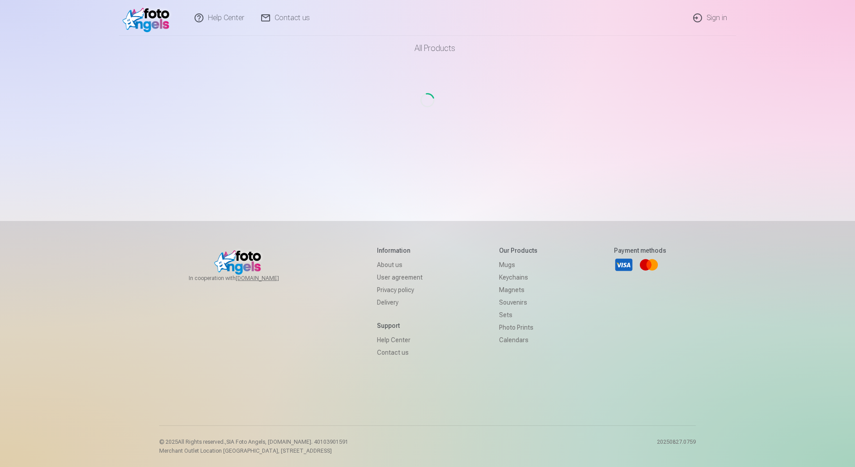 The height and width of the screenshot is (467, 855). Describe the element at coordinates (518, 327) in the screenshot. I see `a: Photo prints` at that location.